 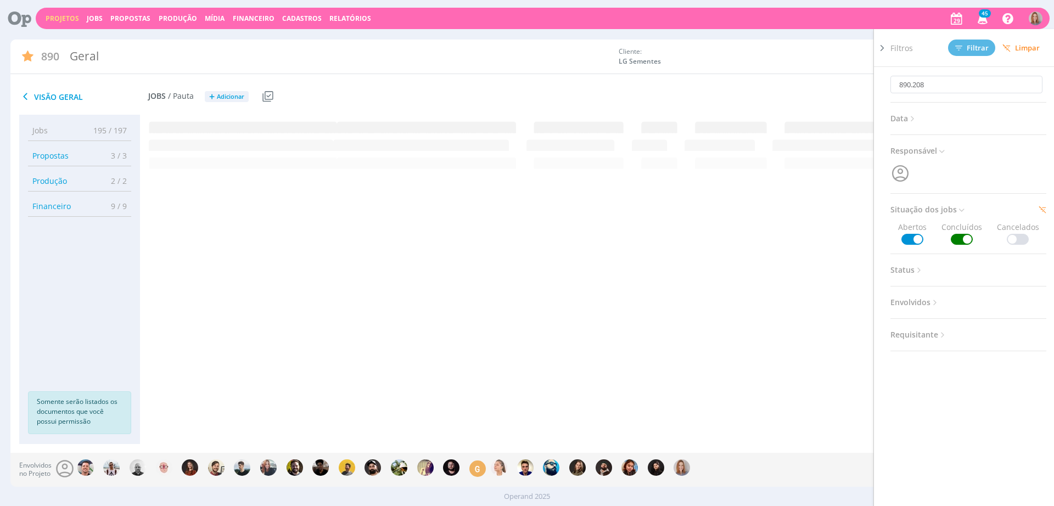 I want to click on img: T, so click(x=451, y=468).